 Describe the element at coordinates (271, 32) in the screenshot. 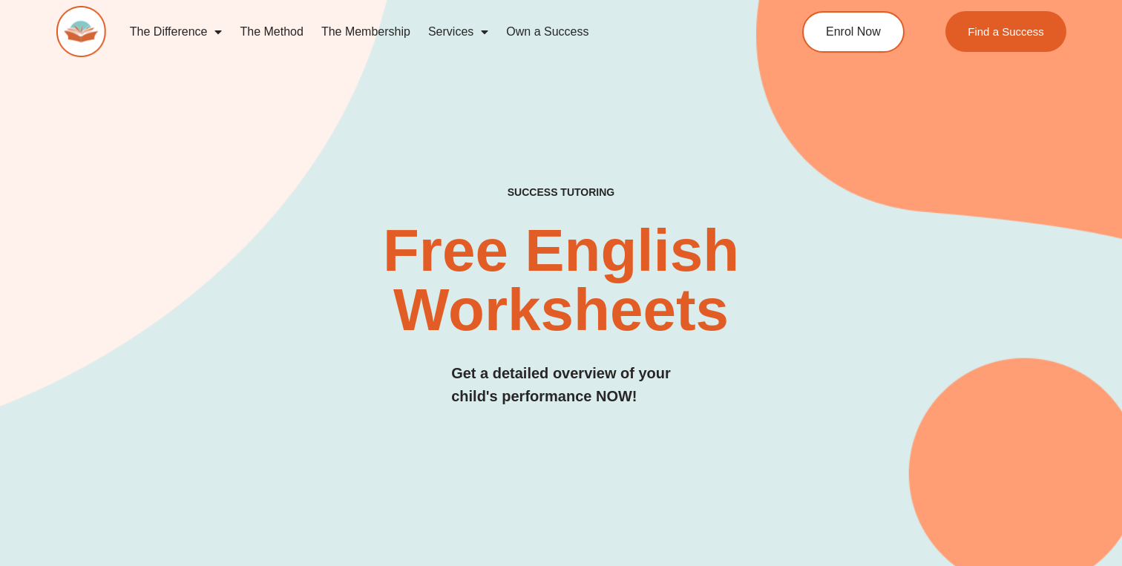

I see `a: The Method` at that location.